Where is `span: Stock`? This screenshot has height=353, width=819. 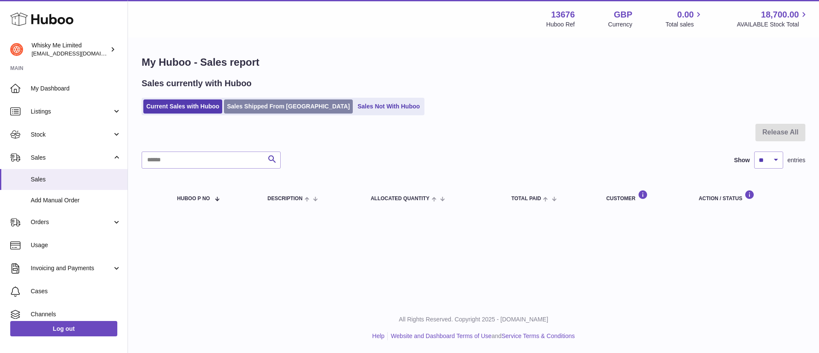
span: Stock is located at coordinates (71, 134).